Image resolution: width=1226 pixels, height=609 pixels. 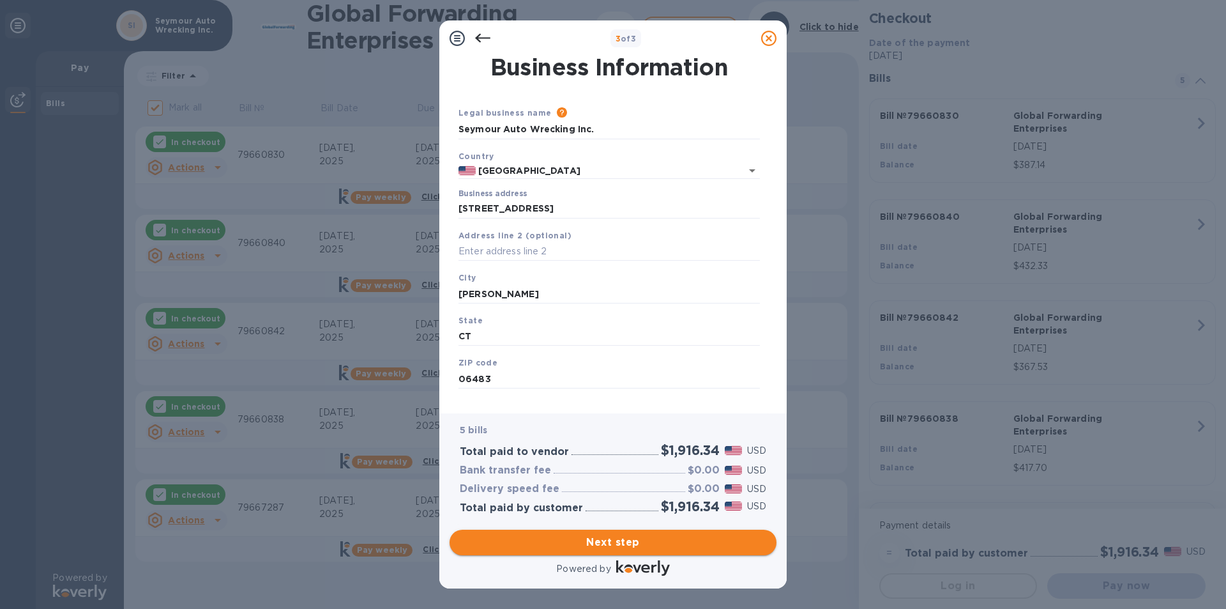 What do you see at coordinates (521, 508) in the screenshot?
I see `h3: Total paid by customer` at bounding box center [521, 508].